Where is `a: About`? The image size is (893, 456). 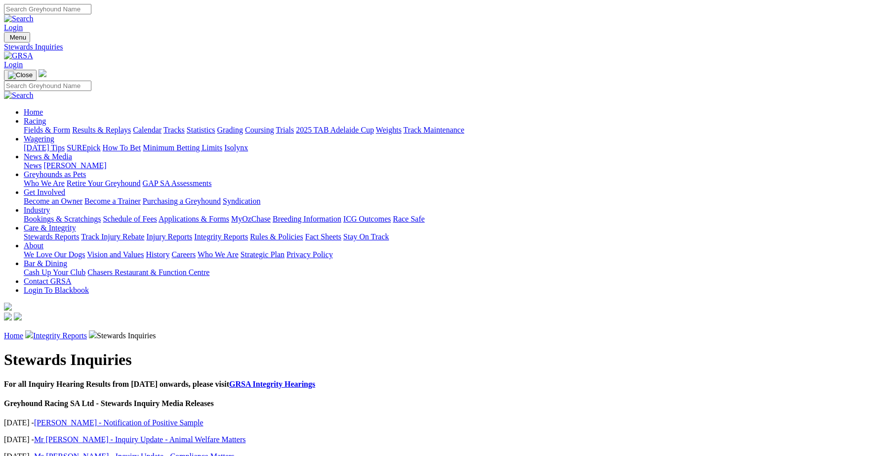 a: About is located at coordinates (34, 245).